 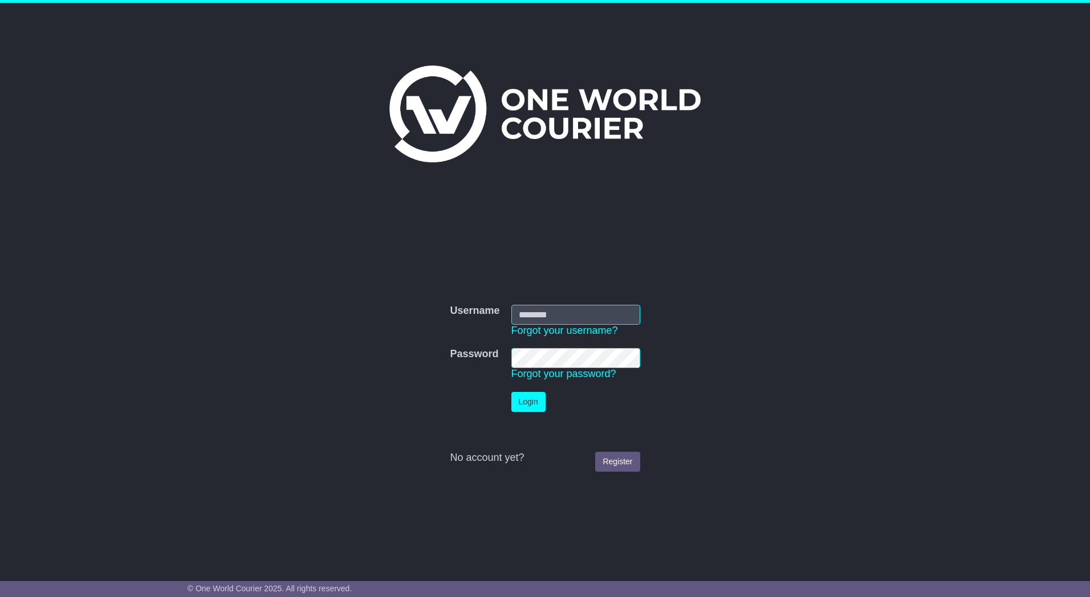 I want to click on a: Forgot your password?, so click(x=564, y=374).